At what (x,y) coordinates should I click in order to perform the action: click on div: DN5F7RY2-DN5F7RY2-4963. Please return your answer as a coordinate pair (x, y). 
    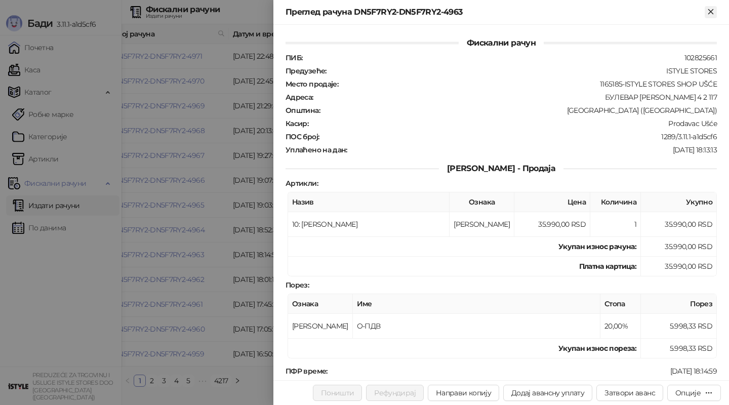
    Looking at the image, I should click on (533, 384).